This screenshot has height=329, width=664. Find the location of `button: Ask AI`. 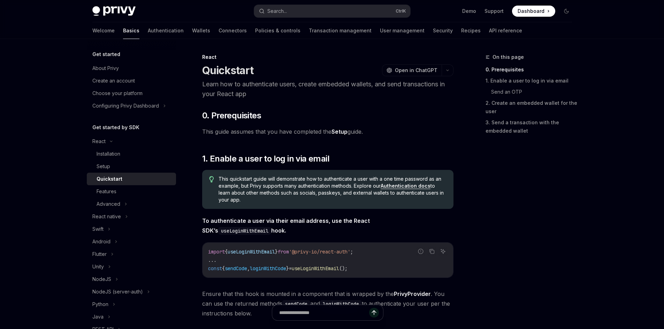

button: Ask AI is located at coordinates (443, 251).